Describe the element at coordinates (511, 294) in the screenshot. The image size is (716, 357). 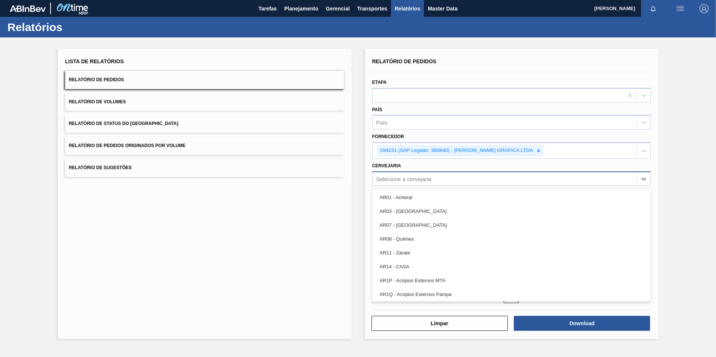
I see `div: AR1Q - Acópios Externos Pampa` at that location.